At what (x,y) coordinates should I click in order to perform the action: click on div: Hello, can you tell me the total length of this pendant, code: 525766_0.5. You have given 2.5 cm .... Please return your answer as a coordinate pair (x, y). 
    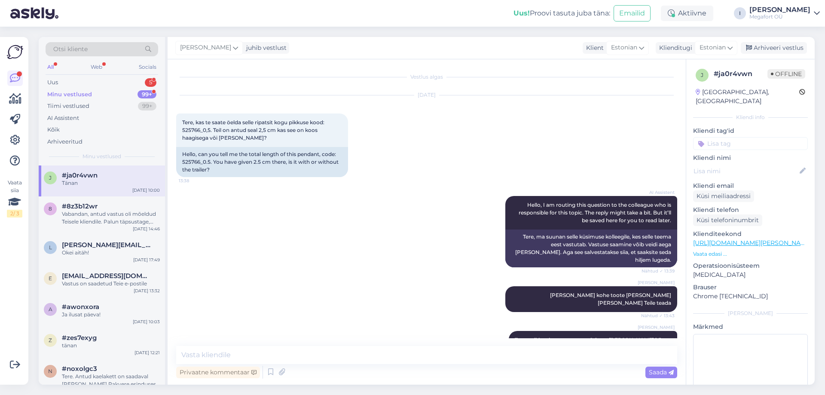
    Looking at the image, I should click on (262, 162).